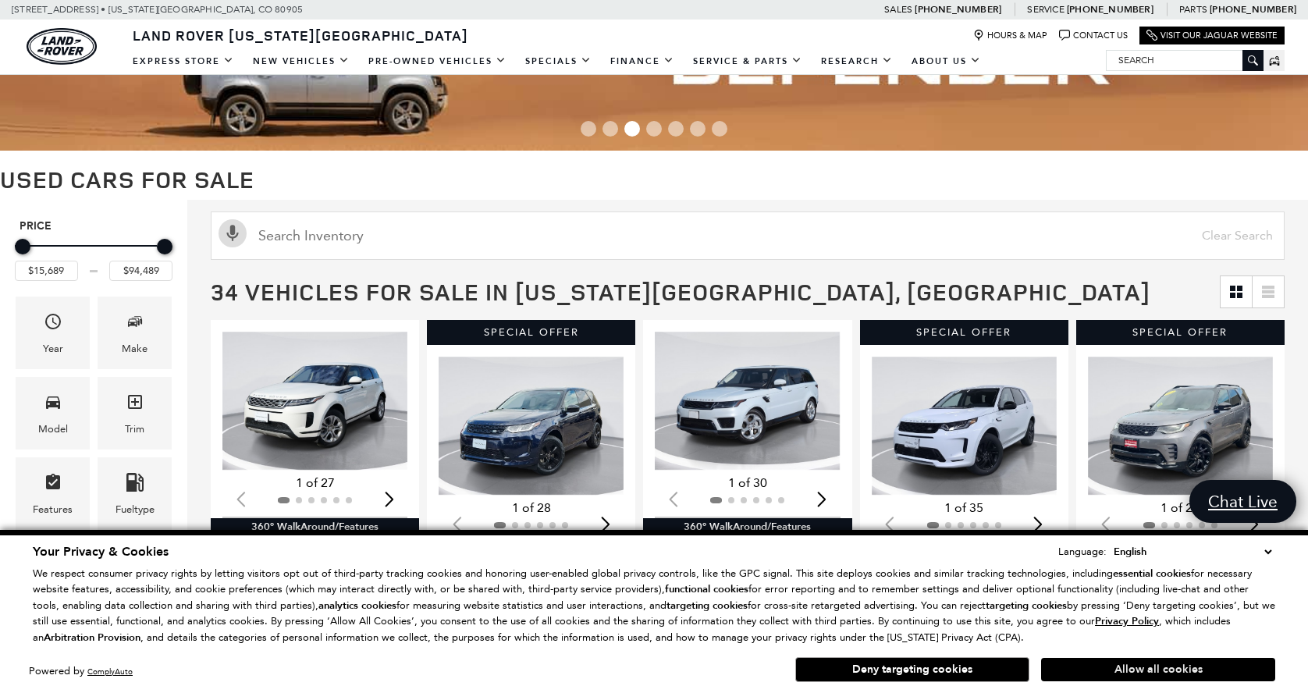 The height and width of the screenshot is (693, 1308). Describe the element at coordinates (314, 401) in the screenshot. I see `img: 2020 Land Rover Range Rover Evoque S 1` at that location.